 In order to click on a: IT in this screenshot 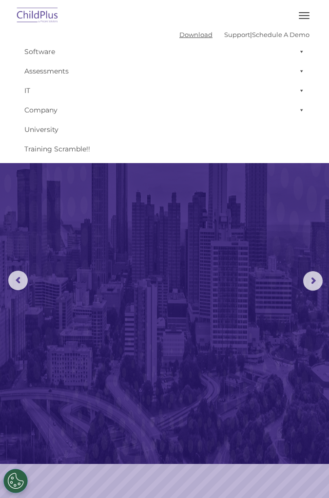, I will do `click(164, 91)`.